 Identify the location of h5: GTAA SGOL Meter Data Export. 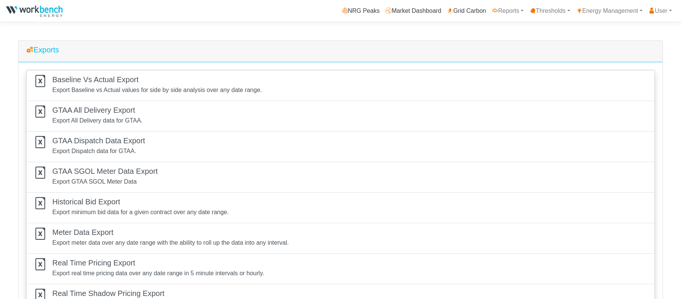
(105, 171).